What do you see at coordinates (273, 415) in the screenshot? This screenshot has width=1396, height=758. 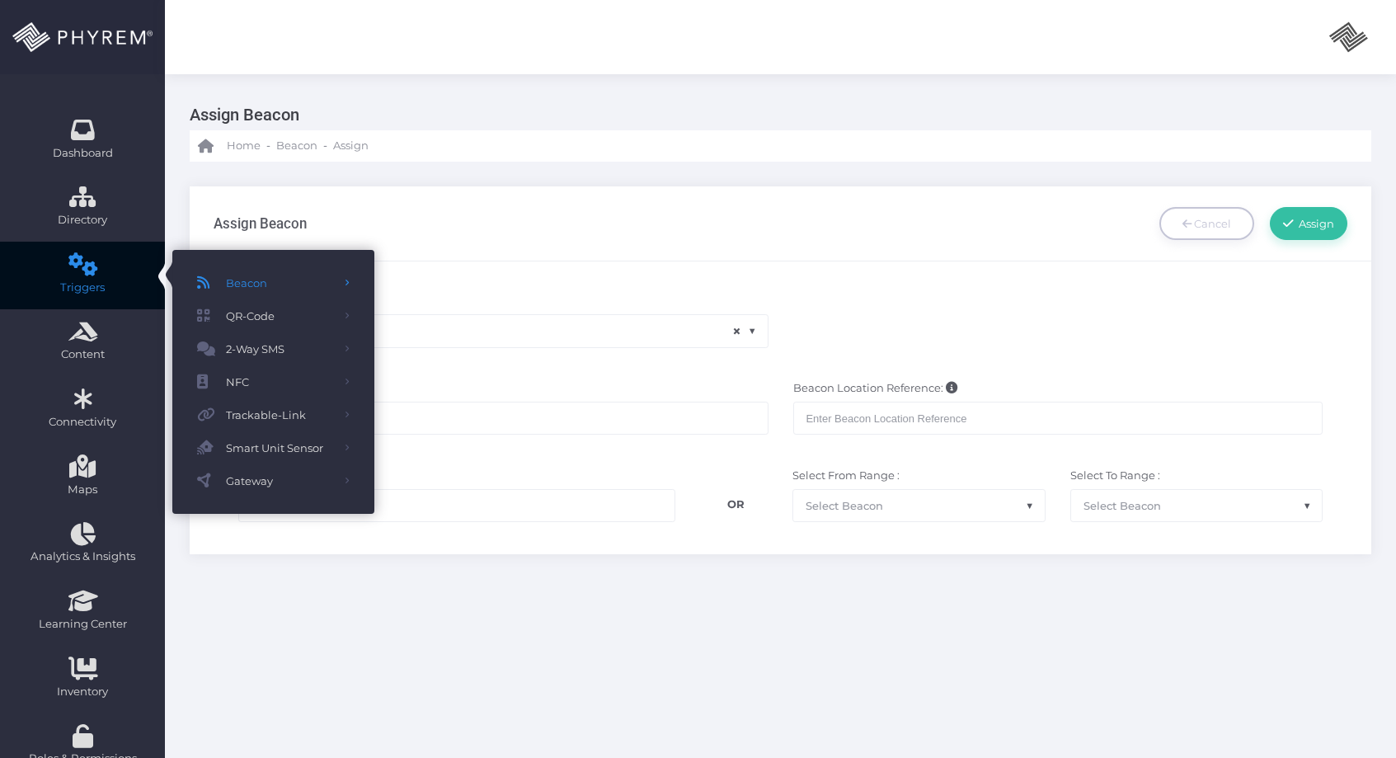 I see `a: Trackable-Link` at bounding box center [273, 415].